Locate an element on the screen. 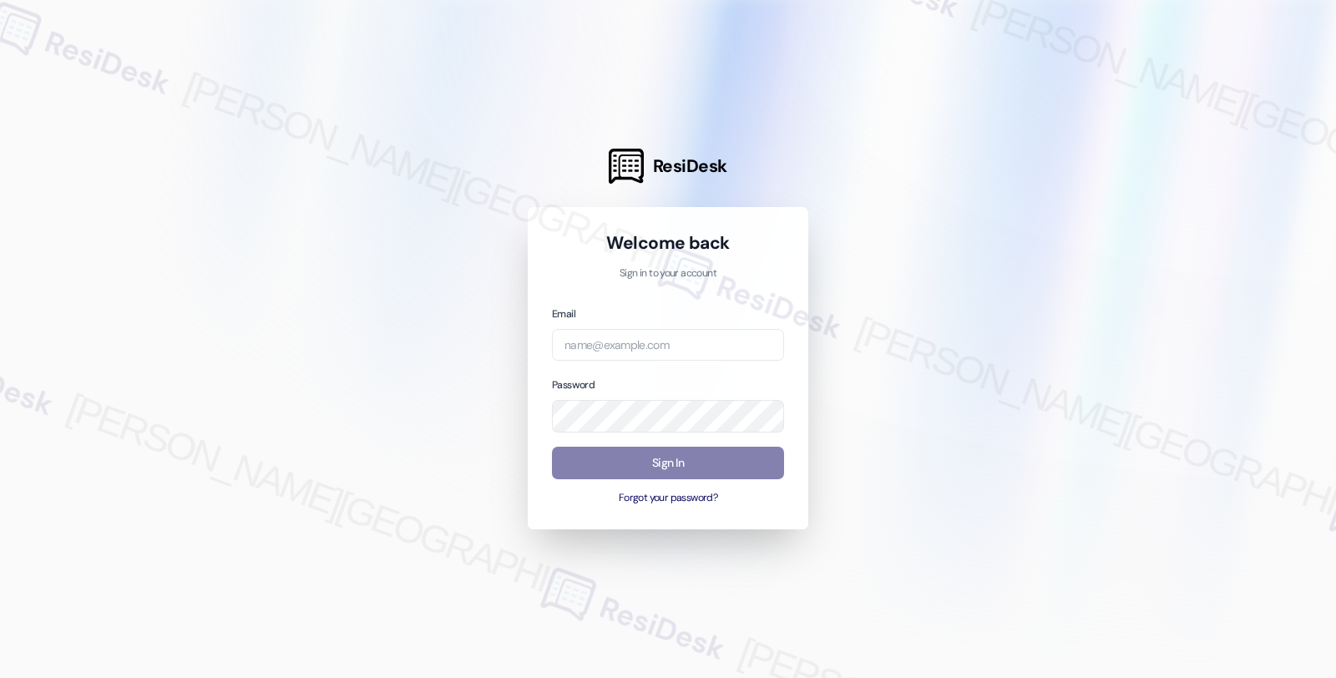 The width and height of the screenshot is (1336, 678). img: ResiDesk Logo is located at coordinates (626, 166).